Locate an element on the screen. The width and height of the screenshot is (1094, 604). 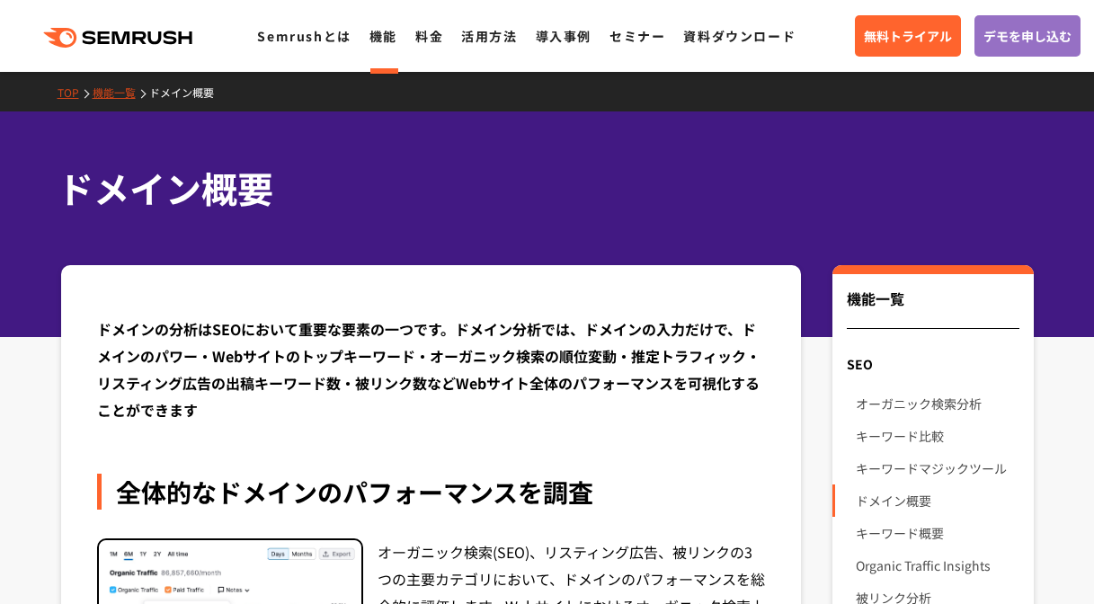
div: ドメインの分析はSEOにおいて重要な要素の一つです。ドメイン分析では、ドメインの入力だけで、ドメインのパワー・Webサイトのトップキーワード・オーガニック検索の順位変動・推定トラフィック・リステ... is located at coordinates (432, 370).